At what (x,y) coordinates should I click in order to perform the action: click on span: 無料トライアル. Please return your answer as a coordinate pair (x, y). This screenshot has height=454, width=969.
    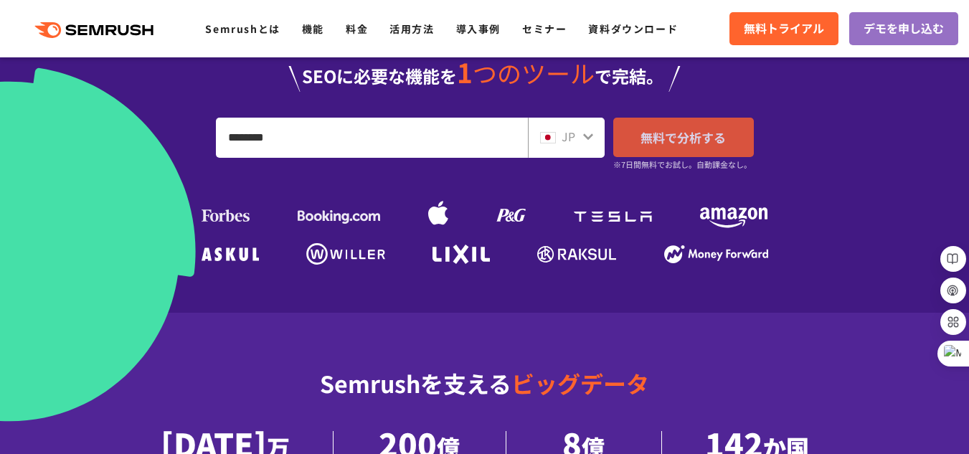
    Looking at the image, I should click on (784, 29).